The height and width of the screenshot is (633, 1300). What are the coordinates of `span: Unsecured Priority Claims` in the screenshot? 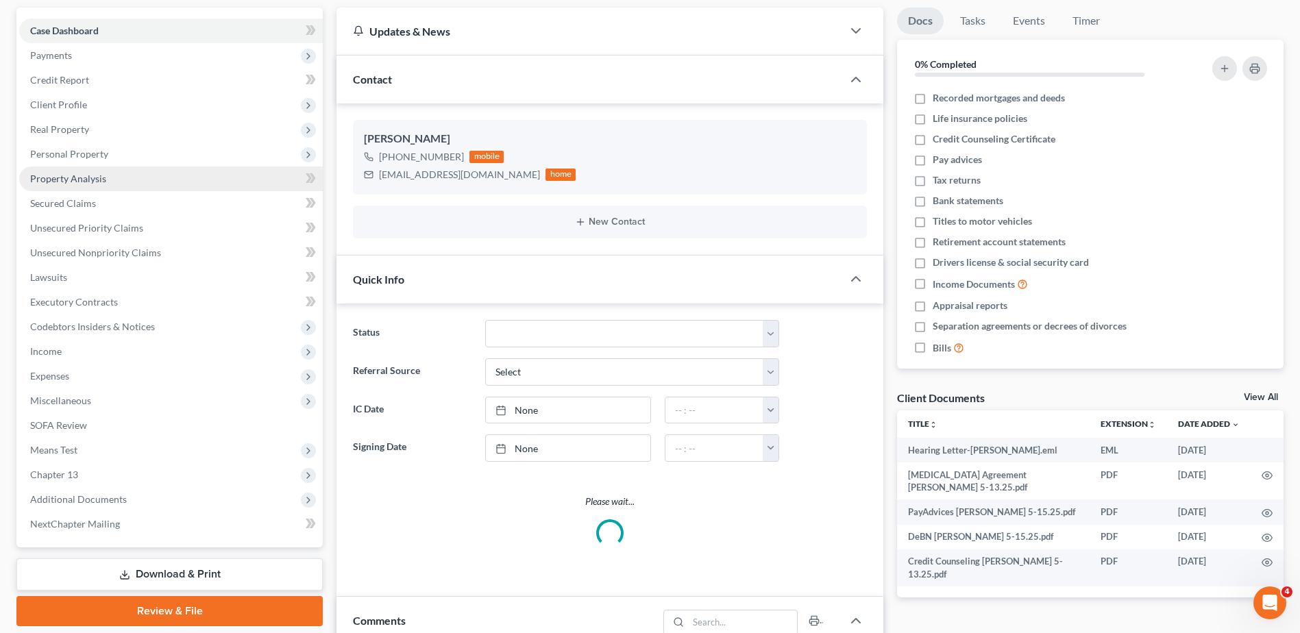 It's located at (86, 228).